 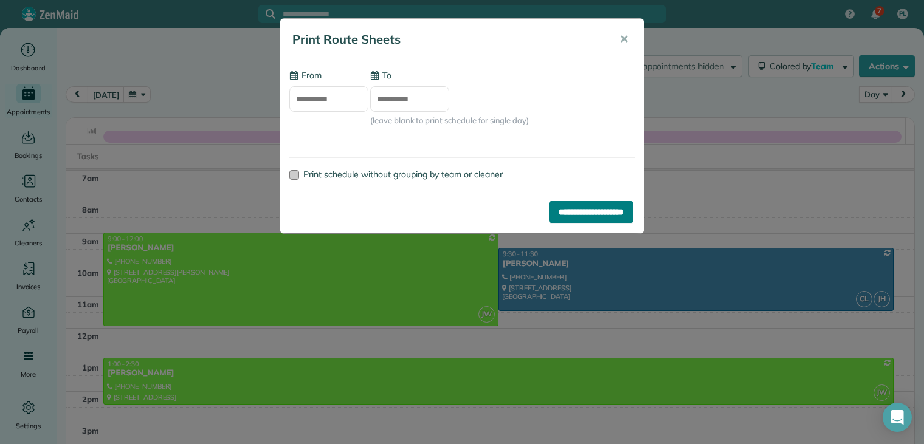 What do you see at coordinates (447, 40) in the screenshot?
I see `h5: Print Route Sheets` at bounding box center [447, 40].